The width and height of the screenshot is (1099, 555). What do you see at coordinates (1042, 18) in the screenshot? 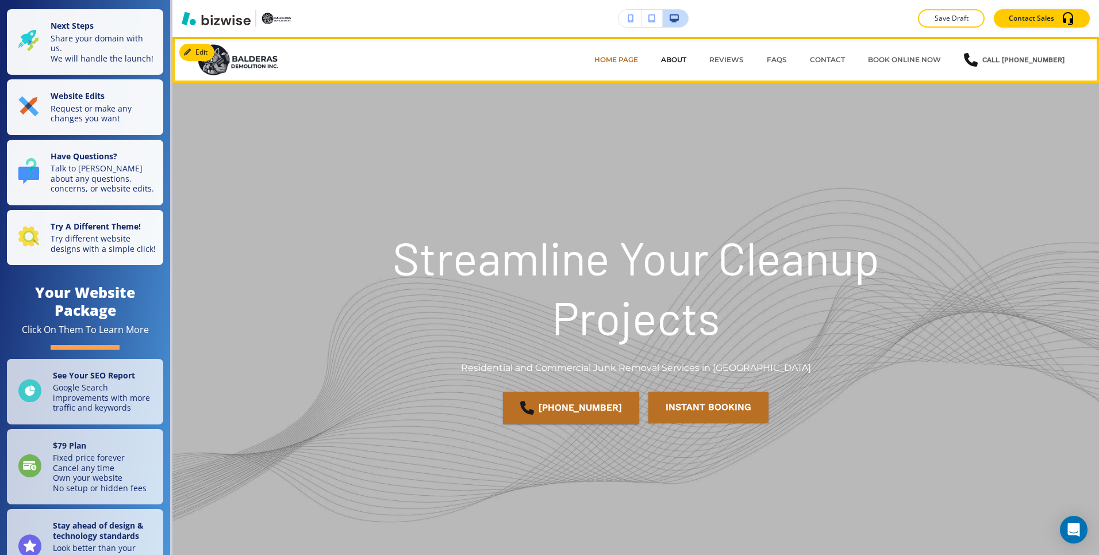
I see `button: Contact Sales` at bounding box center [1042, 18].